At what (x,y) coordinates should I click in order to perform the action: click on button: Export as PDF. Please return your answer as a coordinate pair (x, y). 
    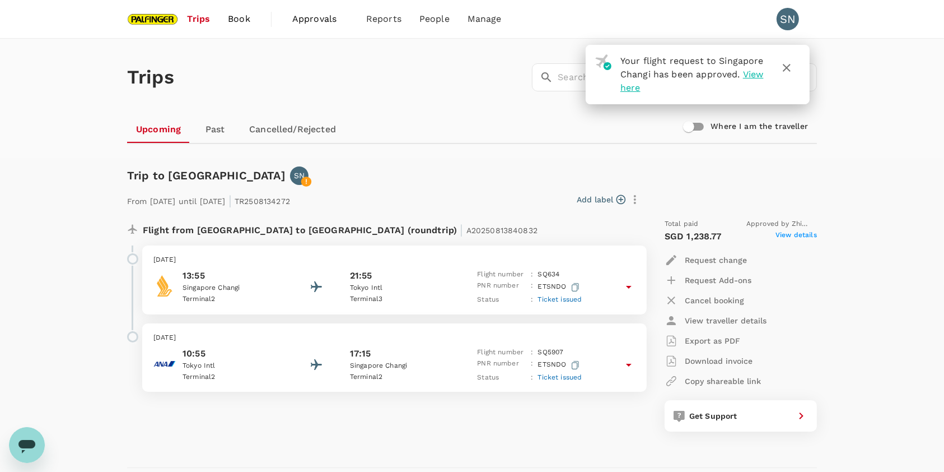
    Looking at the image, I should click on (702, 341).